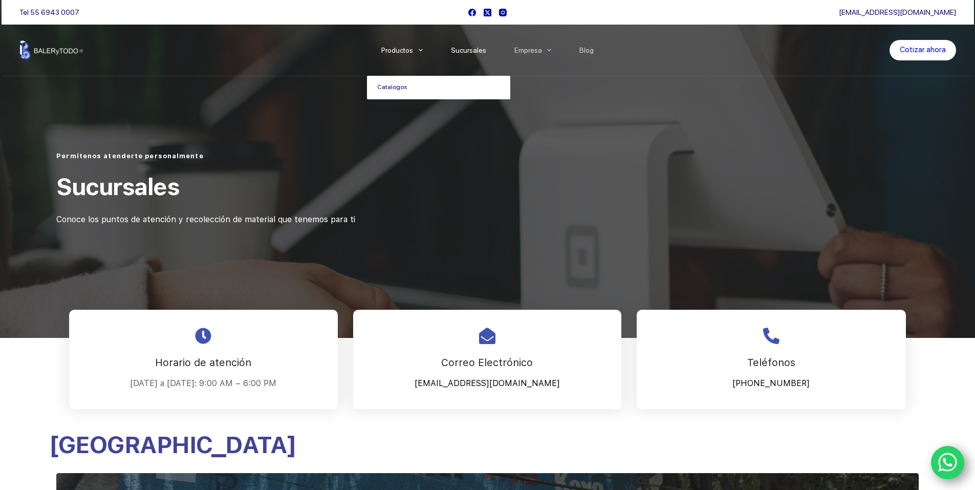 Image resolution: width=975 pixels, height=490 pixels. Describe the element at coordinates (129, 156) in the screenshot. I see `span: Permítenos atenderte personalmente` at that location.